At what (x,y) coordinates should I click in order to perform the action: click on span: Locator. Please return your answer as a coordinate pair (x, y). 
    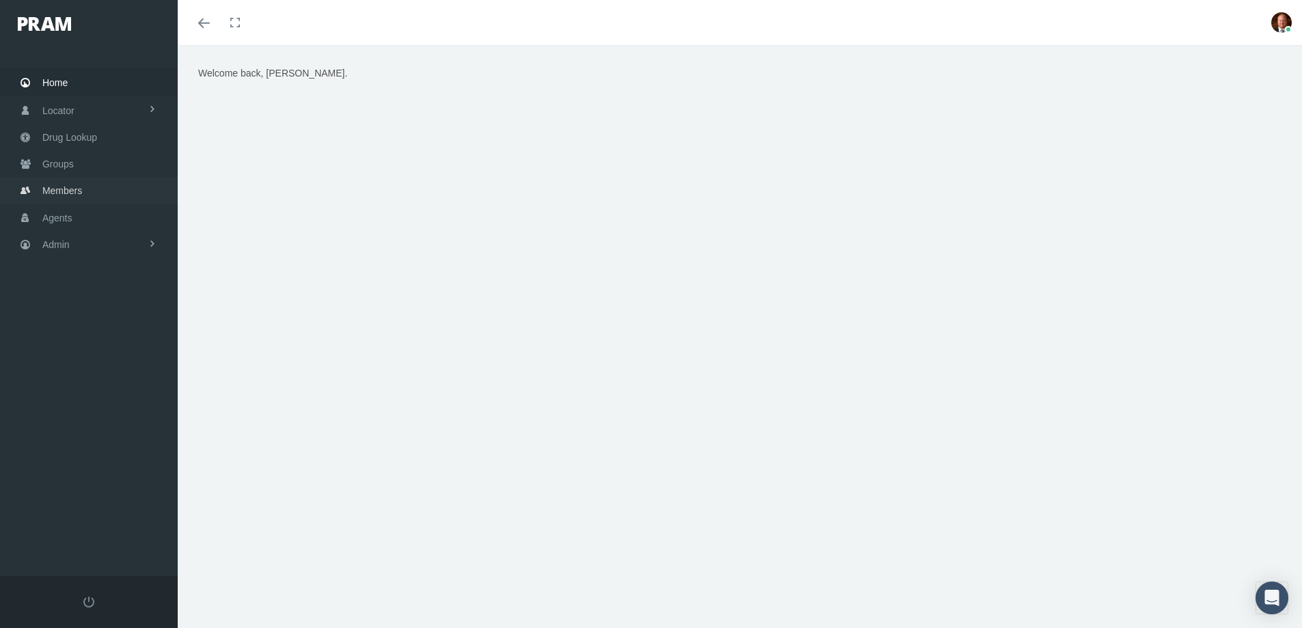
    Looking at the image, I should click on (58, 111).